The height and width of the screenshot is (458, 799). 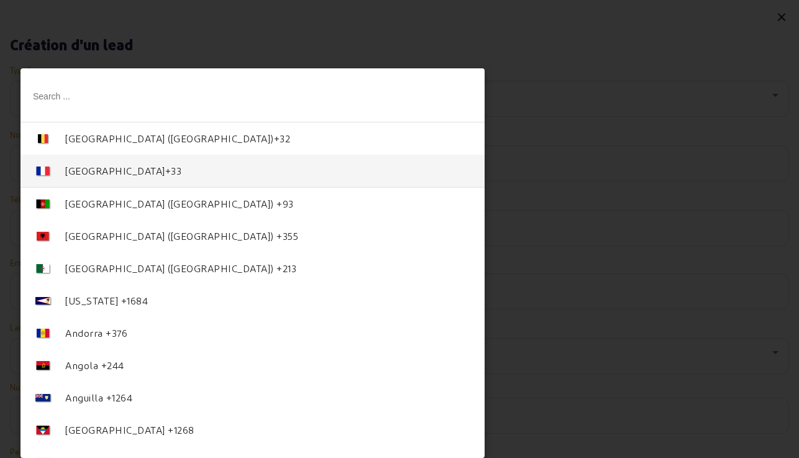 What do you see at coordinates (96, 333) in the screenshot?
I see `div: Andorra +376` at bounding box center [96, 333].